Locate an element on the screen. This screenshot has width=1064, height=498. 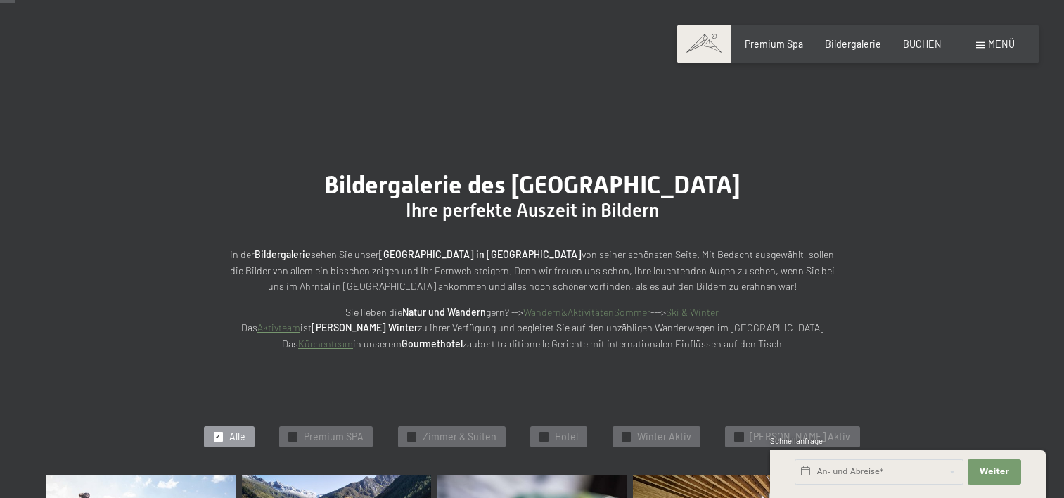
p: In der sehen Sie unser von seiner schönsten Seite. Mit Bedacht ausgewählt, sollen die Bilder von ... is located at coordinates (533, 271).